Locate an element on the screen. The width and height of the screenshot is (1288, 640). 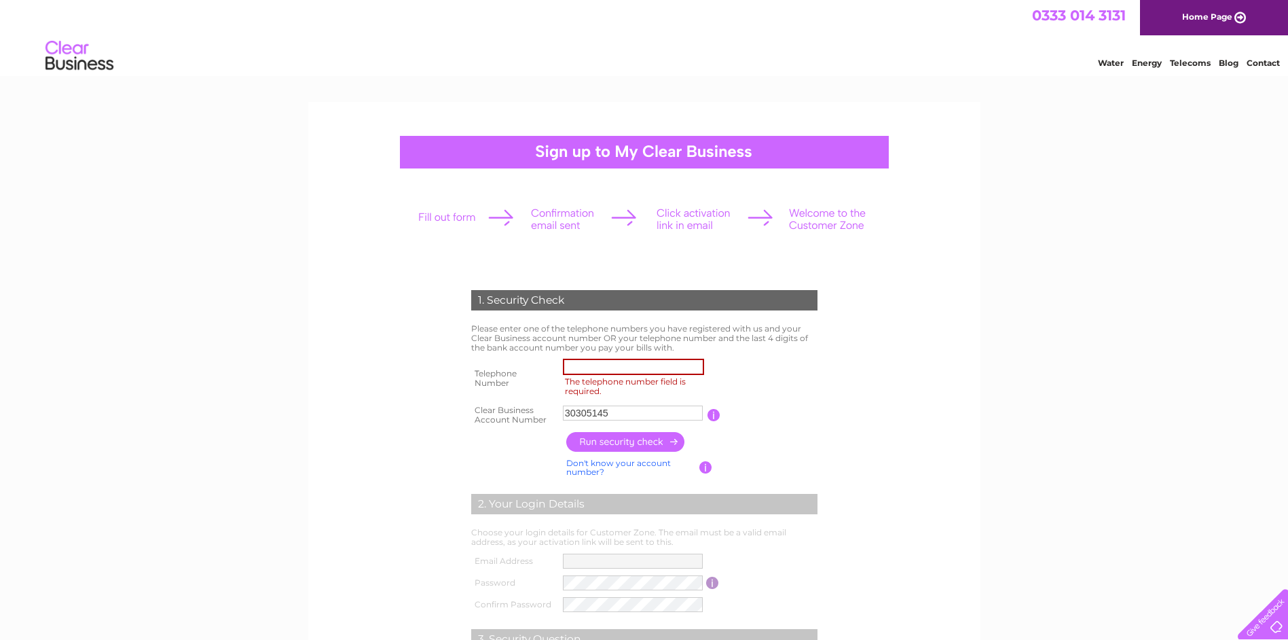
a: 0333 014 3131 is located at coordinates (1079, 15).